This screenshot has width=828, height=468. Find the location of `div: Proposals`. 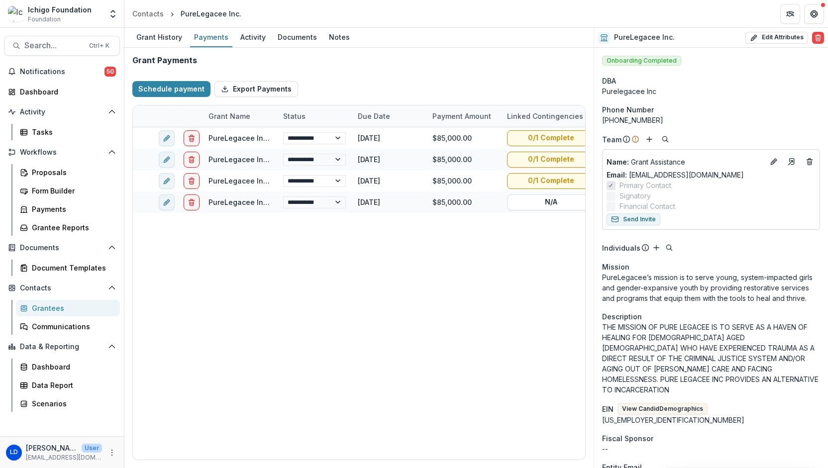

div: Proposals is located at coordinates (72, 172).